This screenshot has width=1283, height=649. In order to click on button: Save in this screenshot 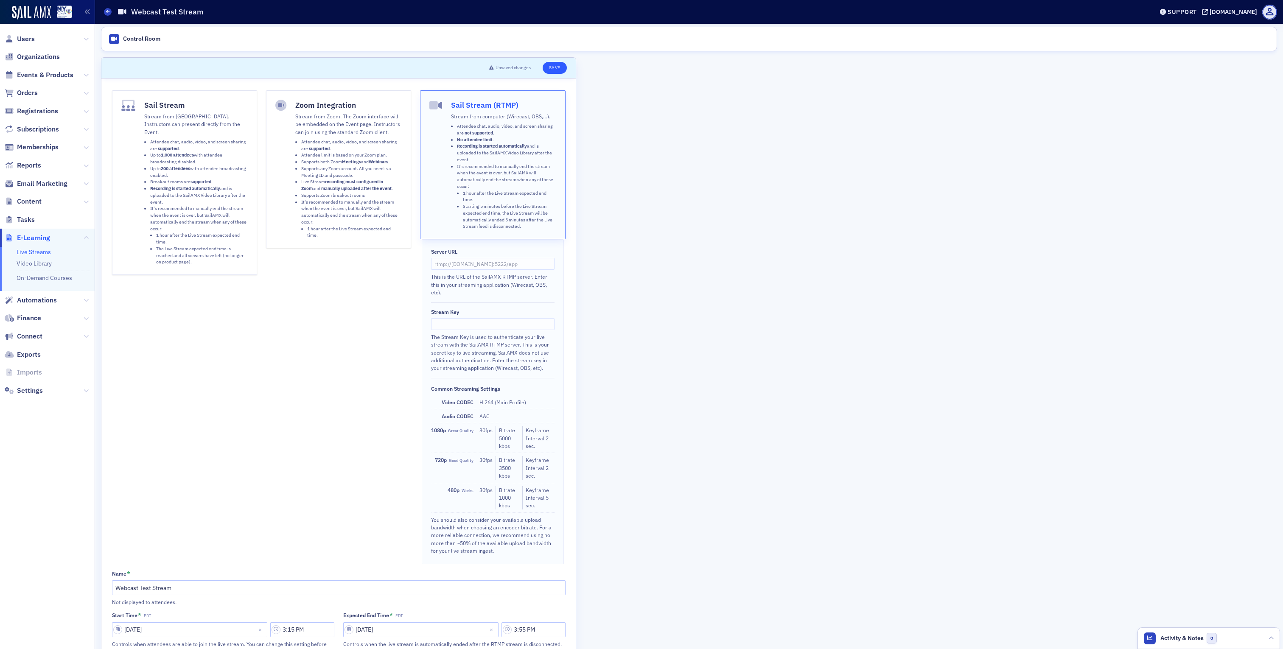, I will do `click(554, 68)`.